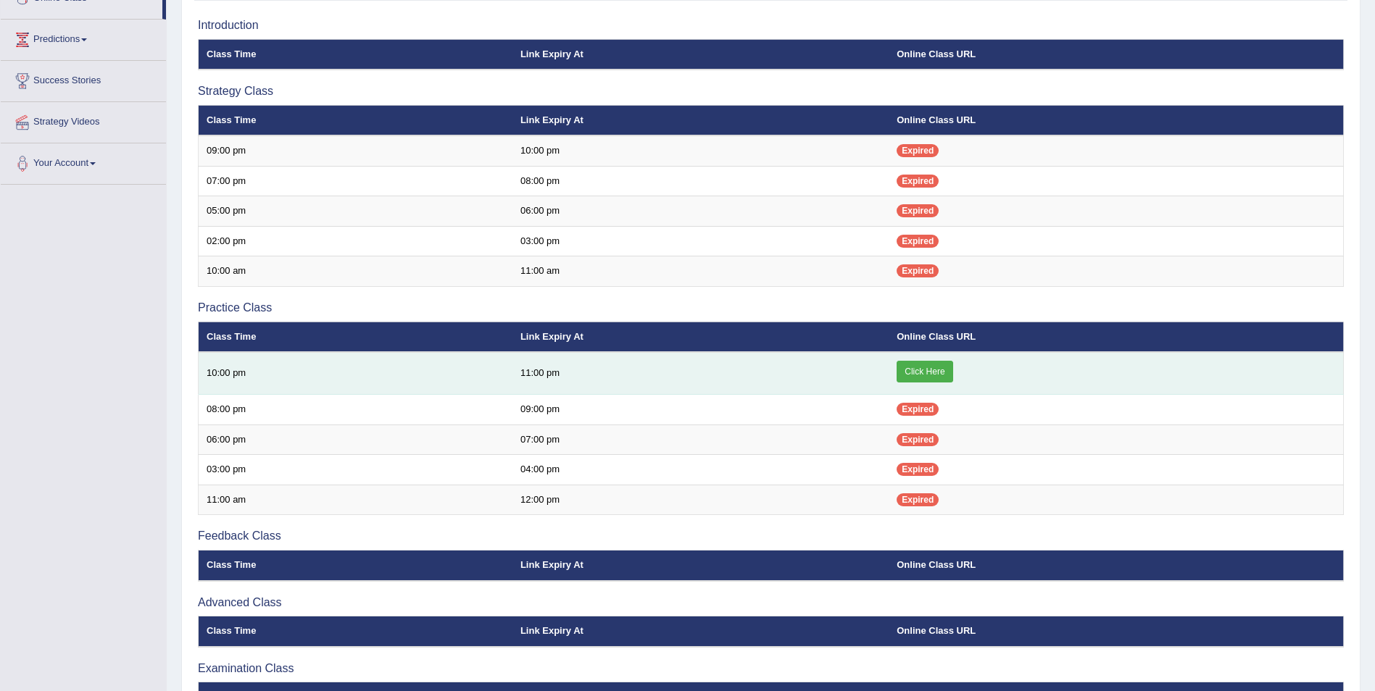 This screenshot has width=1375, height=691. What do you see at coordinates (83, 120) in the screenshot?
I see `a: Strategy Videos` at bounding box center [83, 120].